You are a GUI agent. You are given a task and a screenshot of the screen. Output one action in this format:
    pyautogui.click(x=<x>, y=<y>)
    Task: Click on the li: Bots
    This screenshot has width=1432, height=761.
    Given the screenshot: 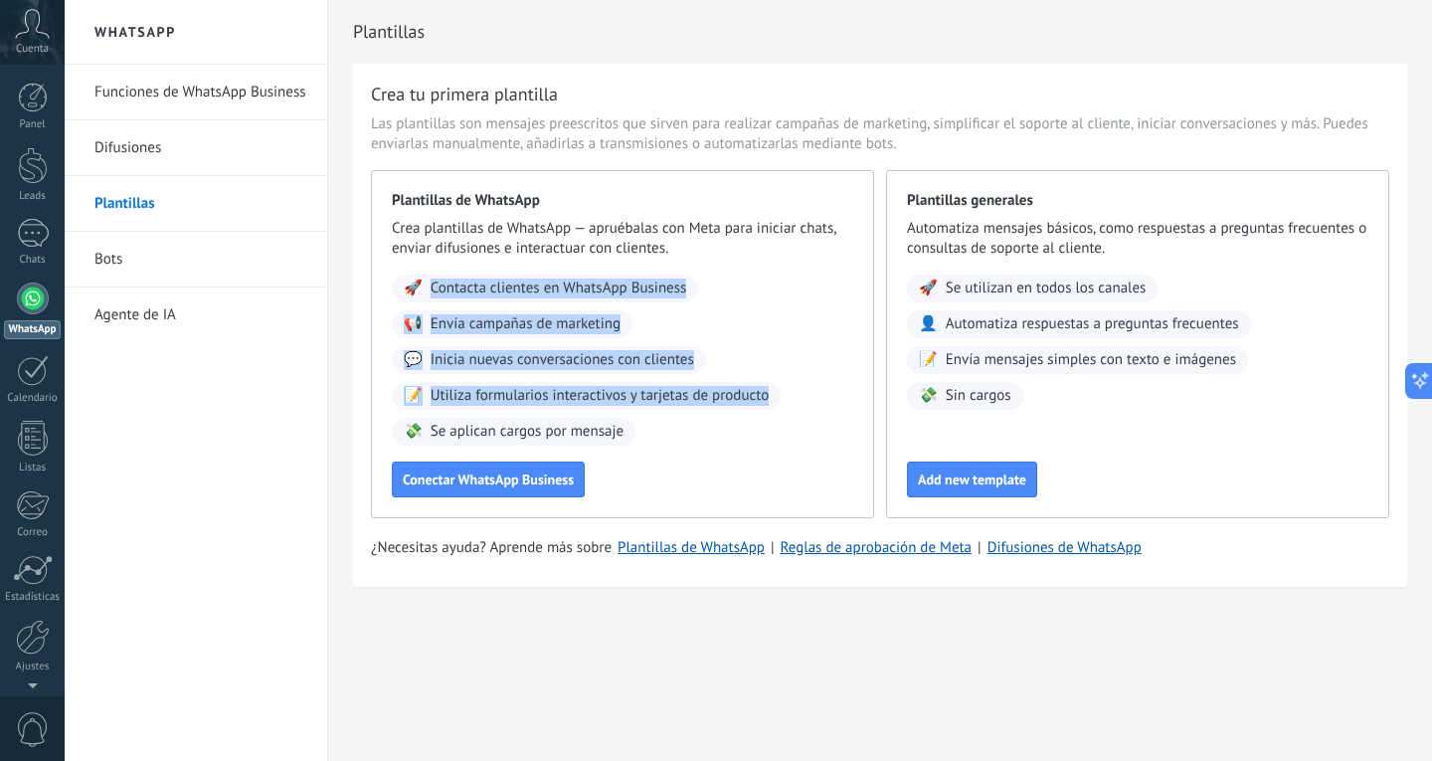 What is the action you would take?
    pyautogui.click(x=196, y=259)
    